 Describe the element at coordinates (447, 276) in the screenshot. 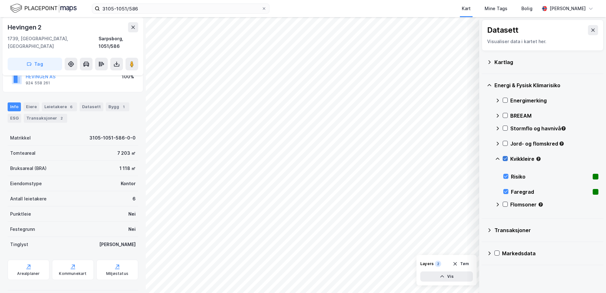

I see `button: Vis` at that location.